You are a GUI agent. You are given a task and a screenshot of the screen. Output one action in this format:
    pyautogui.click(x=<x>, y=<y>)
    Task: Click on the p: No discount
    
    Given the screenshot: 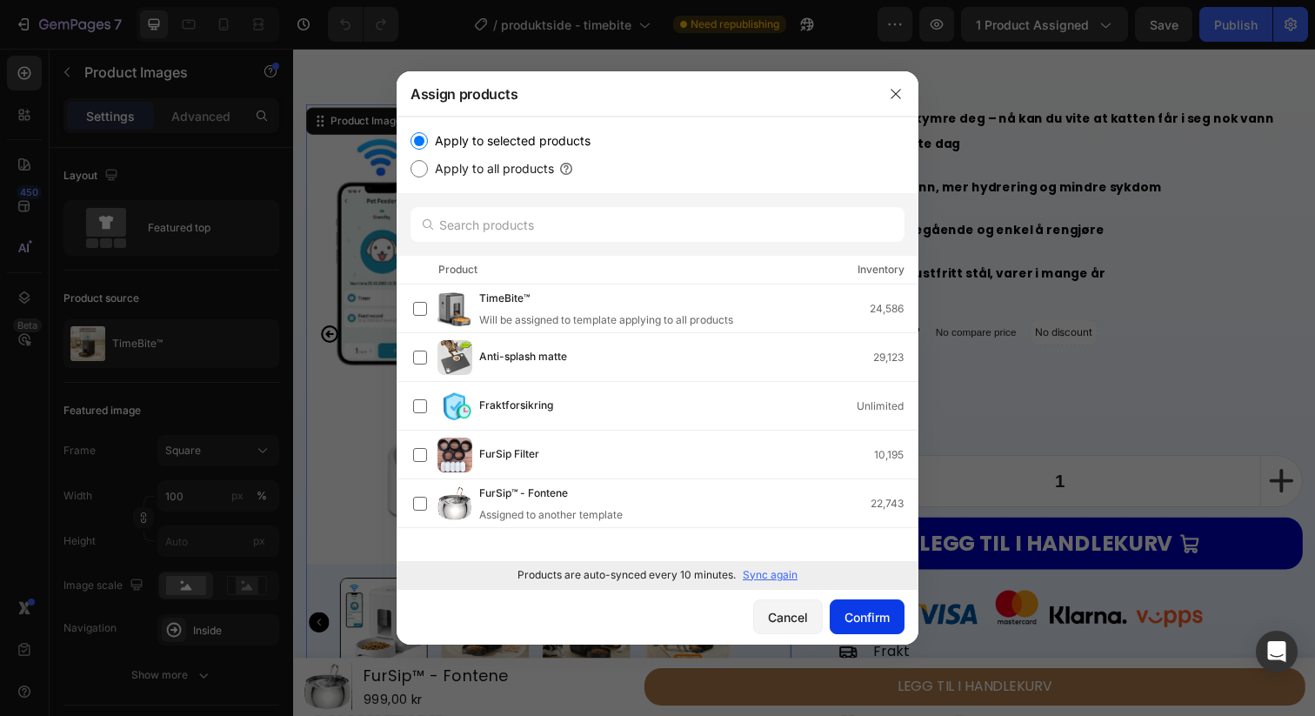 What is the action you would take?
    pyautogui.click(x=786, y=290)
    